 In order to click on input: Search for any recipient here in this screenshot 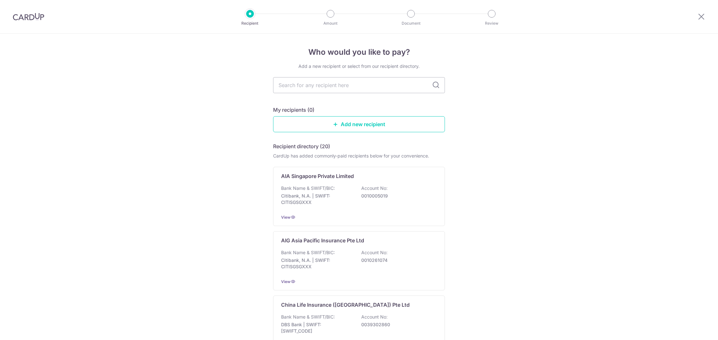, I will do `click(359, 85)`.